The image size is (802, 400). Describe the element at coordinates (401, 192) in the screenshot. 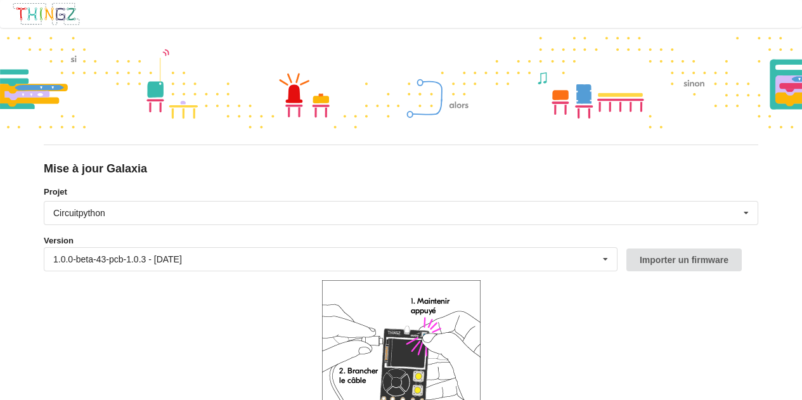

I see `label: Projet` at that location.